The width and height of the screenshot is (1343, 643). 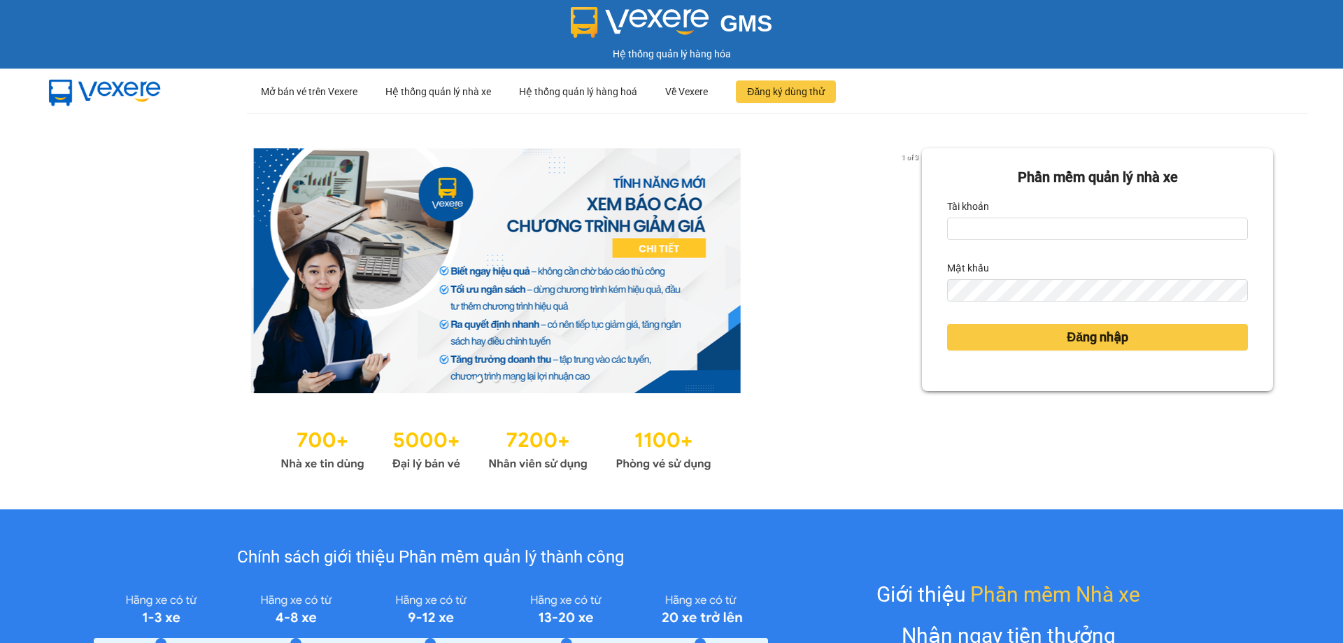 I want to click on div: Hệ thống quản lý hàng hoá, so click(x=578, y=92).